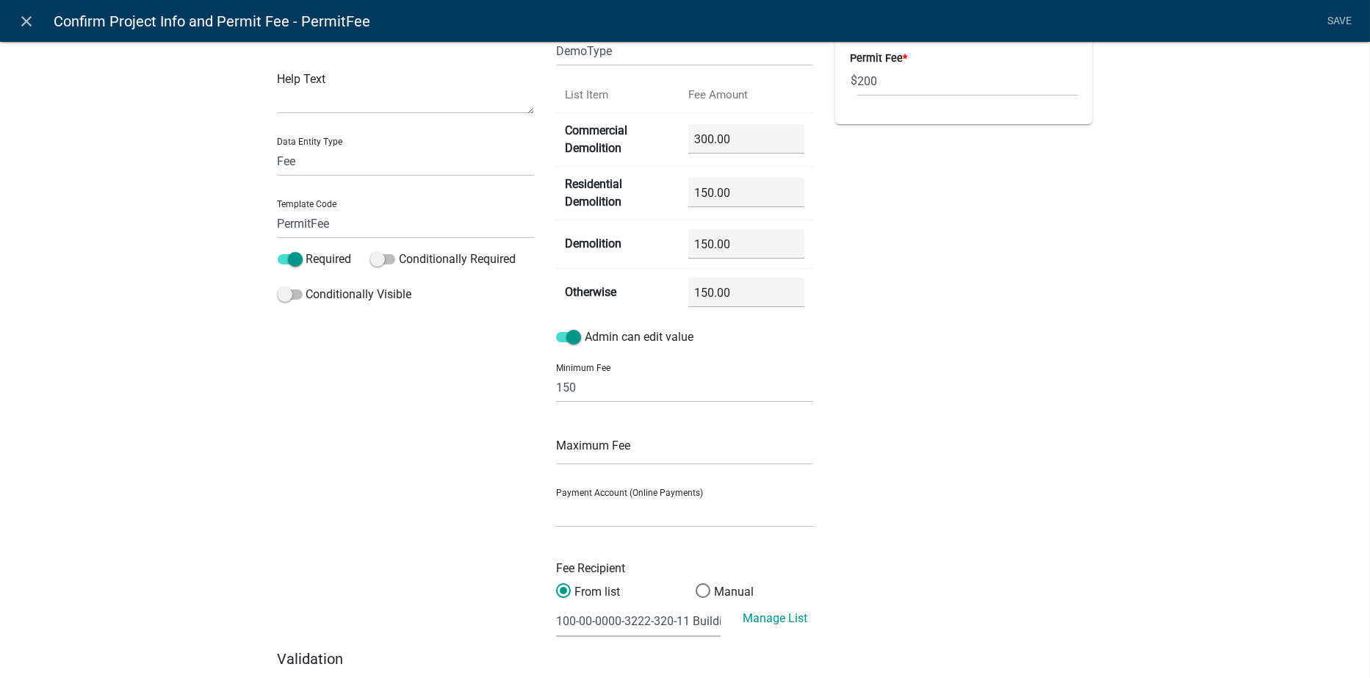 The image size is (1370, 678). What do you see at coordinates (624, 337) in the screenshot?
I see `label: Admin can edit value` at bounding box center [624, 337].